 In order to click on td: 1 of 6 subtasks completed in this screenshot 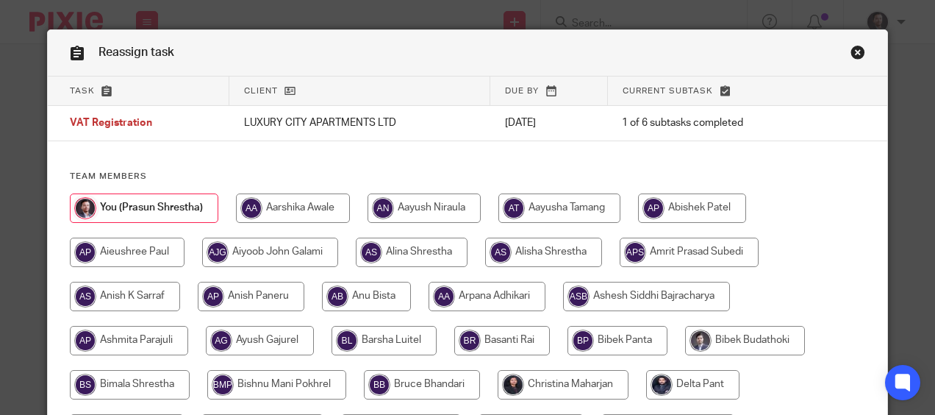, I will do `click(716, 124)`.